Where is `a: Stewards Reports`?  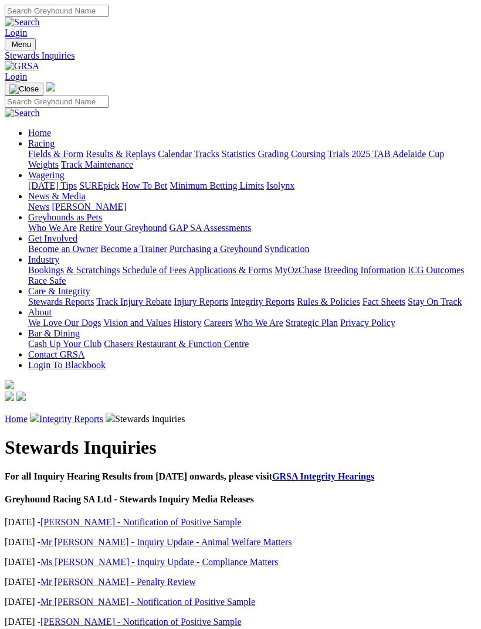 a: Stewards Reports is located at coordinates (61, 301).